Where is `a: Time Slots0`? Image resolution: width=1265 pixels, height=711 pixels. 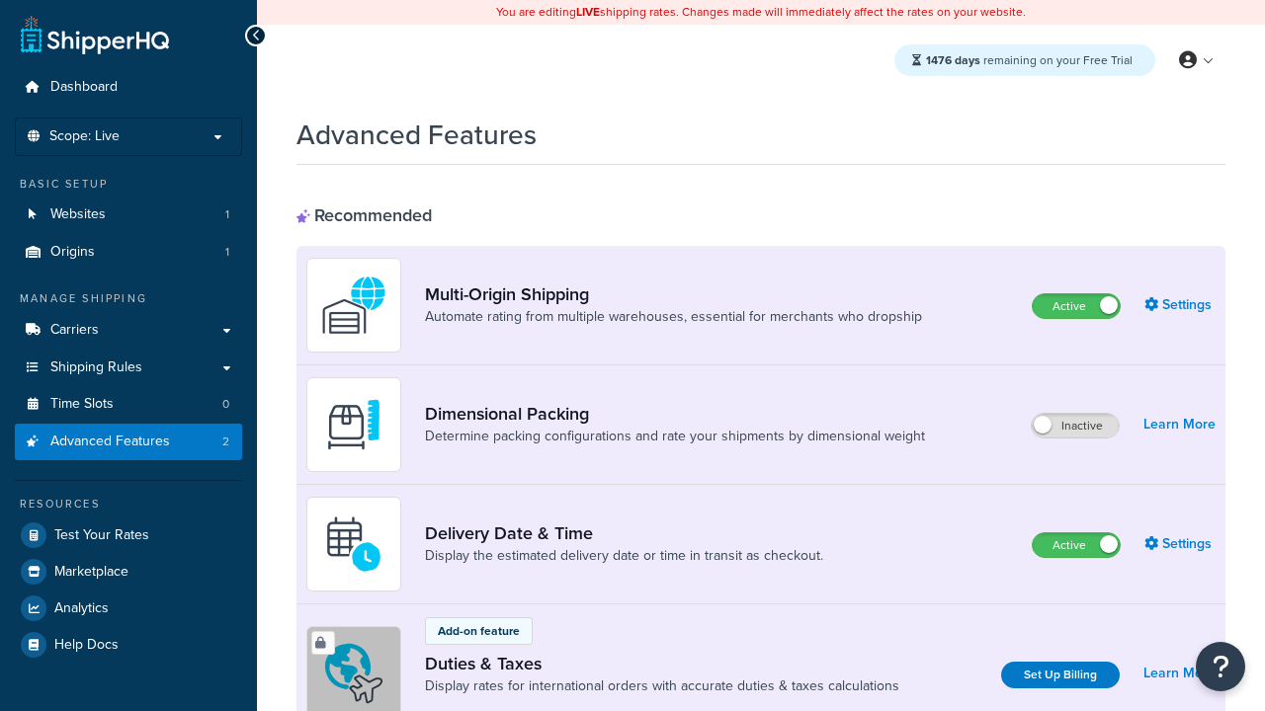
a: Time Slots0 is located at coordinates (128, 404).